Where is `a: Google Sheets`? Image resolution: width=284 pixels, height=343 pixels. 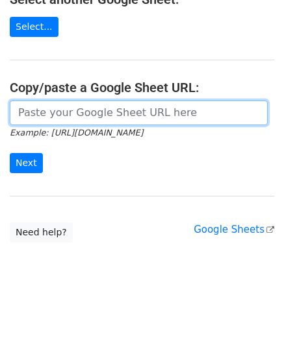 a: Google Sheets is located at coordinates (234, 230).